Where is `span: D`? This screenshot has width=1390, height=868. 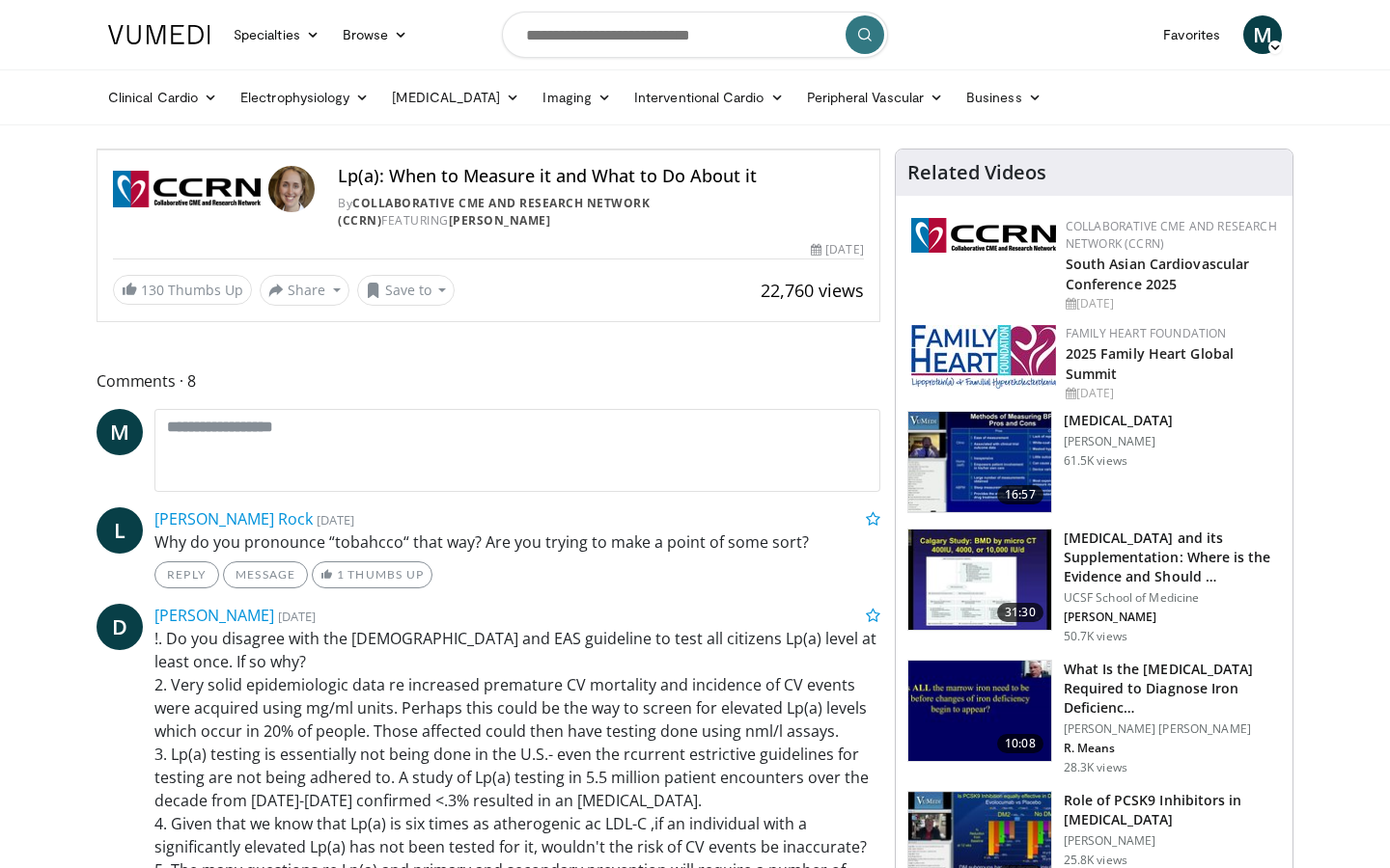
span: D is located at coordinates (120, 628).